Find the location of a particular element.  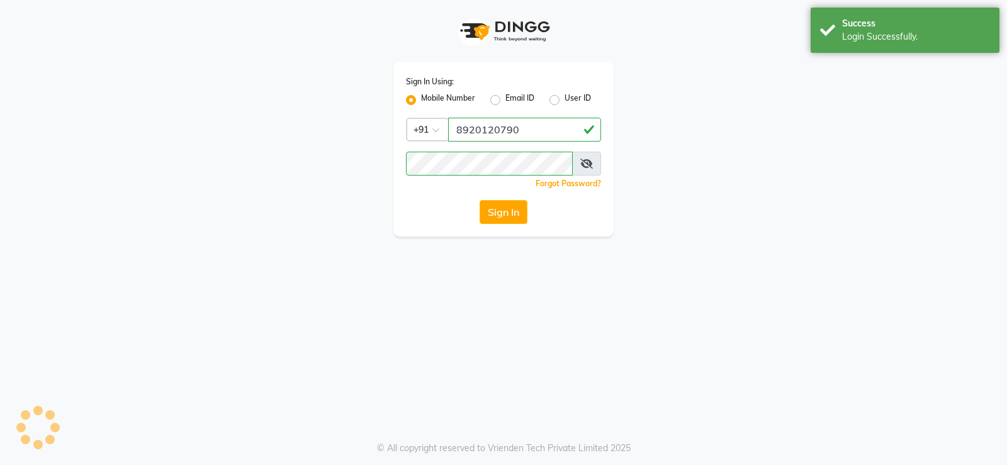

img: logo1.svg is located at coordinates (504, 31).